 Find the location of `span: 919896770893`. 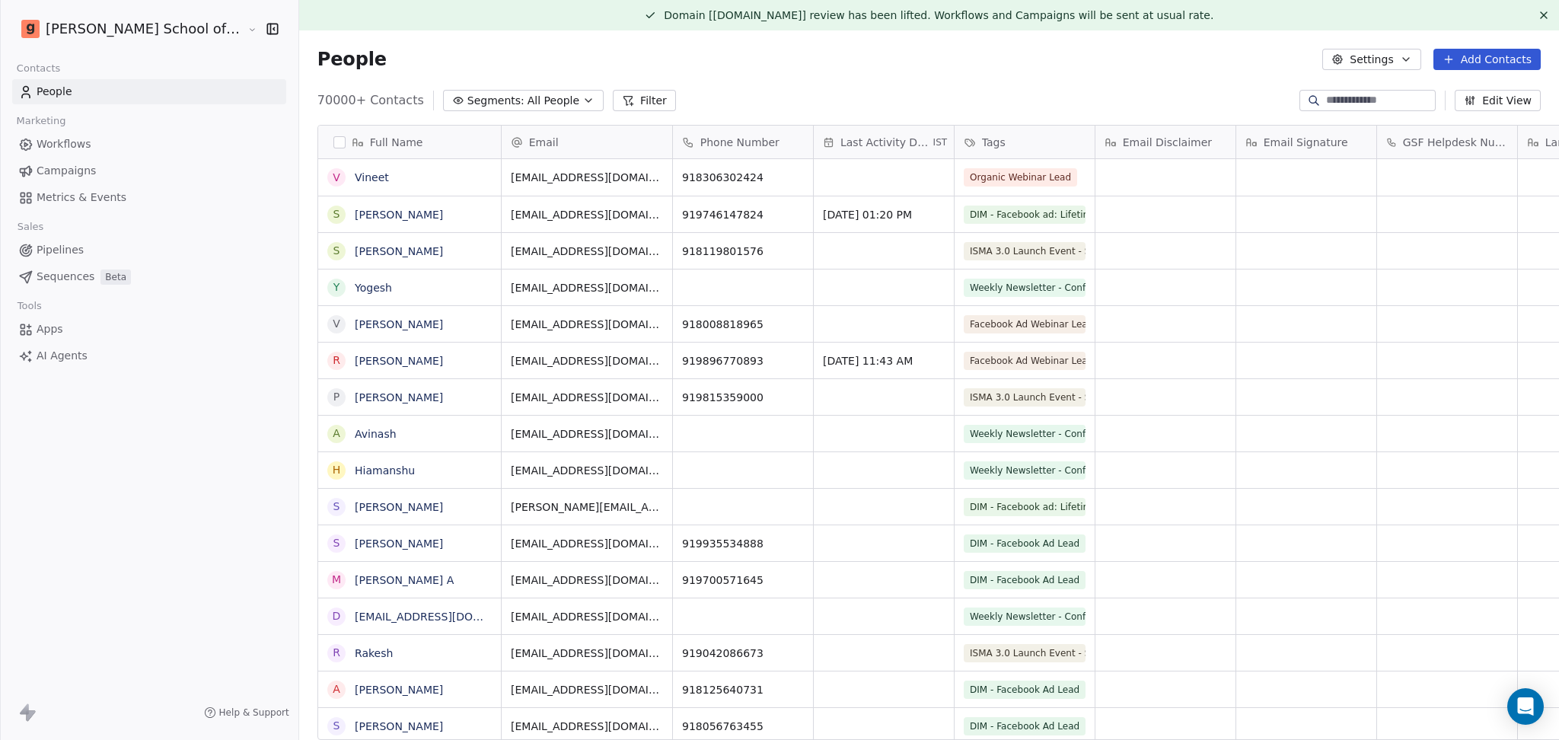

span: 919896770893 is located at coordinates (743, 361).